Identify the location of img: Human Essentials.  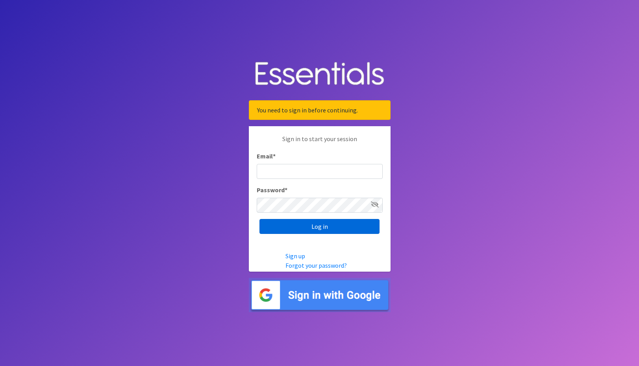
(320, 74).